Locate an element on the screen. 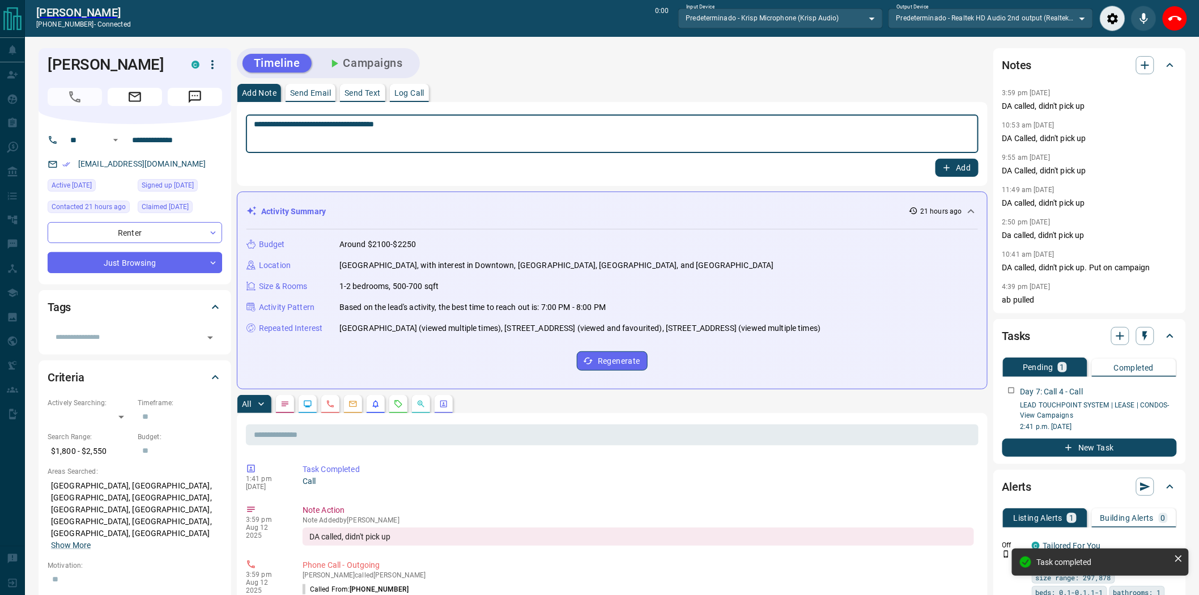  div: Sat Feb 03 2024 is located at coordinates (180, 187).